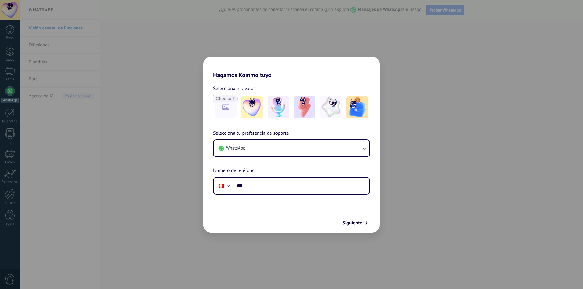 Image resolution: width=583 pixels, height=289 pixels. What do you see at coordinates (304, 107) in the screenshot?
I see `img: -3.jpeg` at bounding box center [304, 107].